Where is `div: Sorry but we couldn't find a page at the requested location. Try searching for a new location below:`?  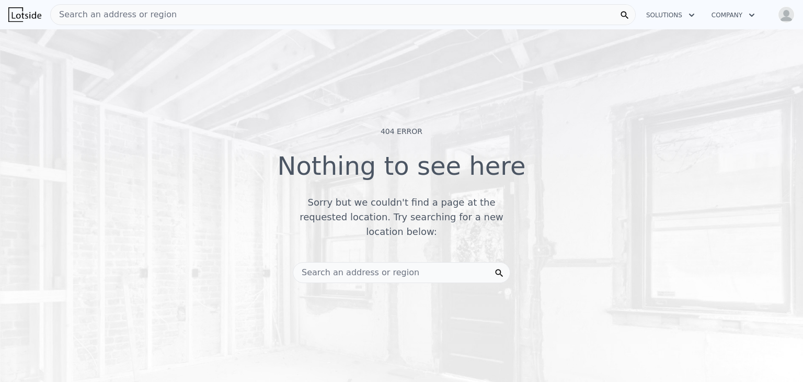 div: Sorry but we couldn't find a page at the requested location. Try searching for a new location below: is located at coordinates (401, 217).